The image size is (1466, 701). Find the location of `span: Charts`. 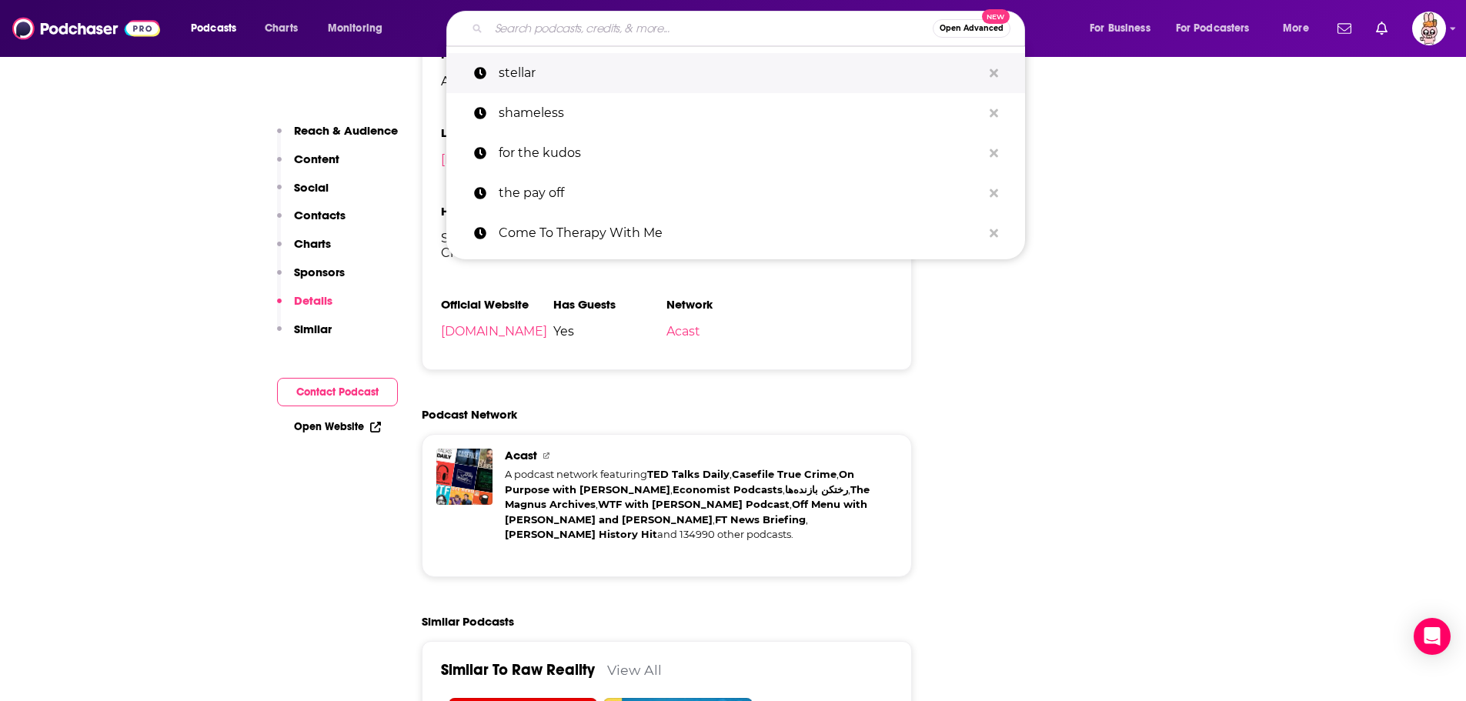

span: Charts is located at coordinates (281, 28).